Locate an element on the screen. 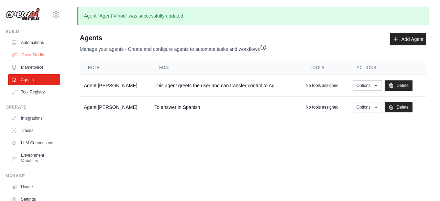 Image resolution: width=440 pixels, height=201 pixels. a: Automations is located at coordinates (34, 43).